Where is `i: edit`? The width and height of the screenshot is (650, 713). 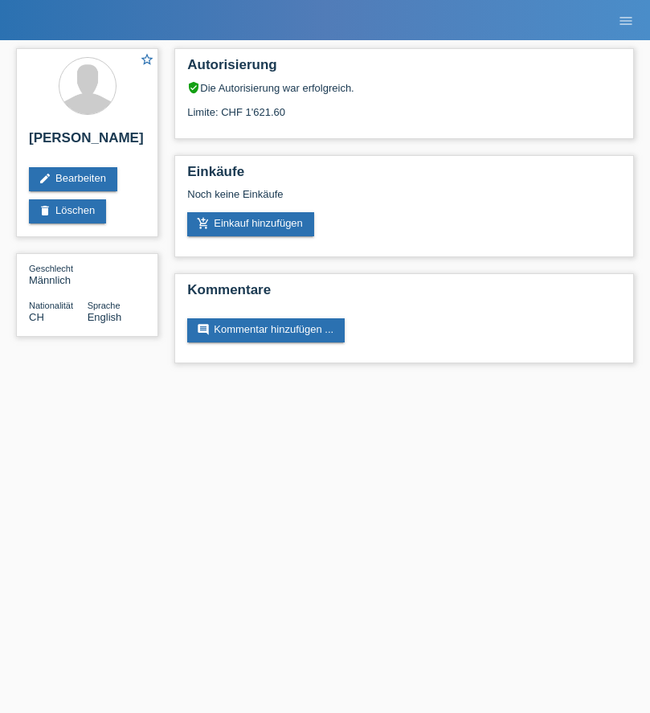
i: edit is located at coordinates (45, 178).